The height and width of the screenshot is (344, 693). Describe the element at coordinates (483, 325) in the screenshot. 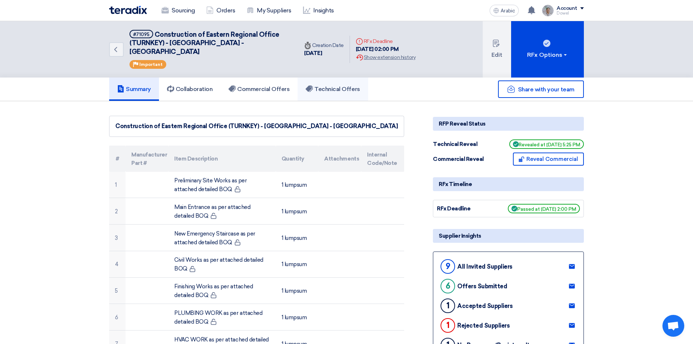

I see `font: Rejected Suppliers` at that location.